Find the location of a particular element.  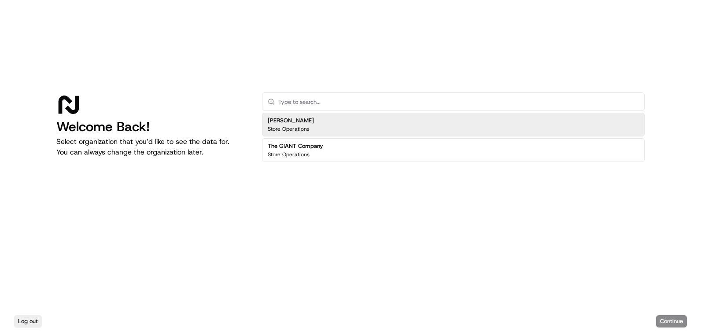

div: Suggestions is located at coordinates (453, 137).